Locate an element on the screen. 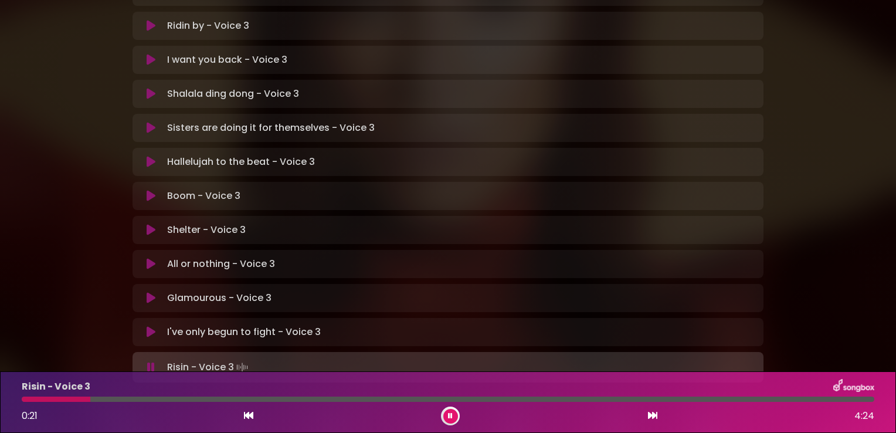  p: All or nothing - Voice 3 is located at coordinates (221, 264).